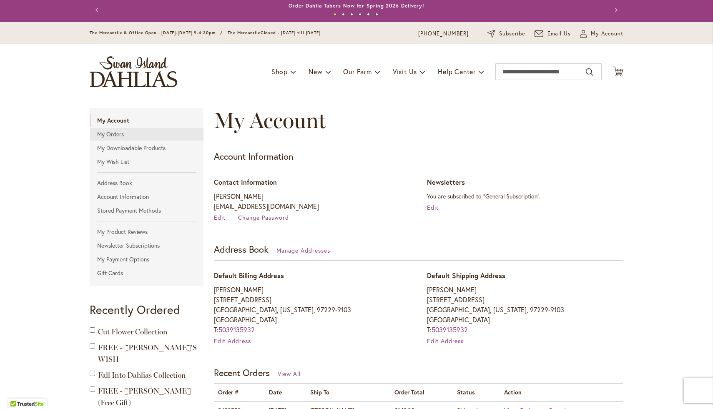 The image size is (713, 409). Describe the element at coordinates (303, 250) in the screenshot. I see `a: Manage Addresses` at that location.